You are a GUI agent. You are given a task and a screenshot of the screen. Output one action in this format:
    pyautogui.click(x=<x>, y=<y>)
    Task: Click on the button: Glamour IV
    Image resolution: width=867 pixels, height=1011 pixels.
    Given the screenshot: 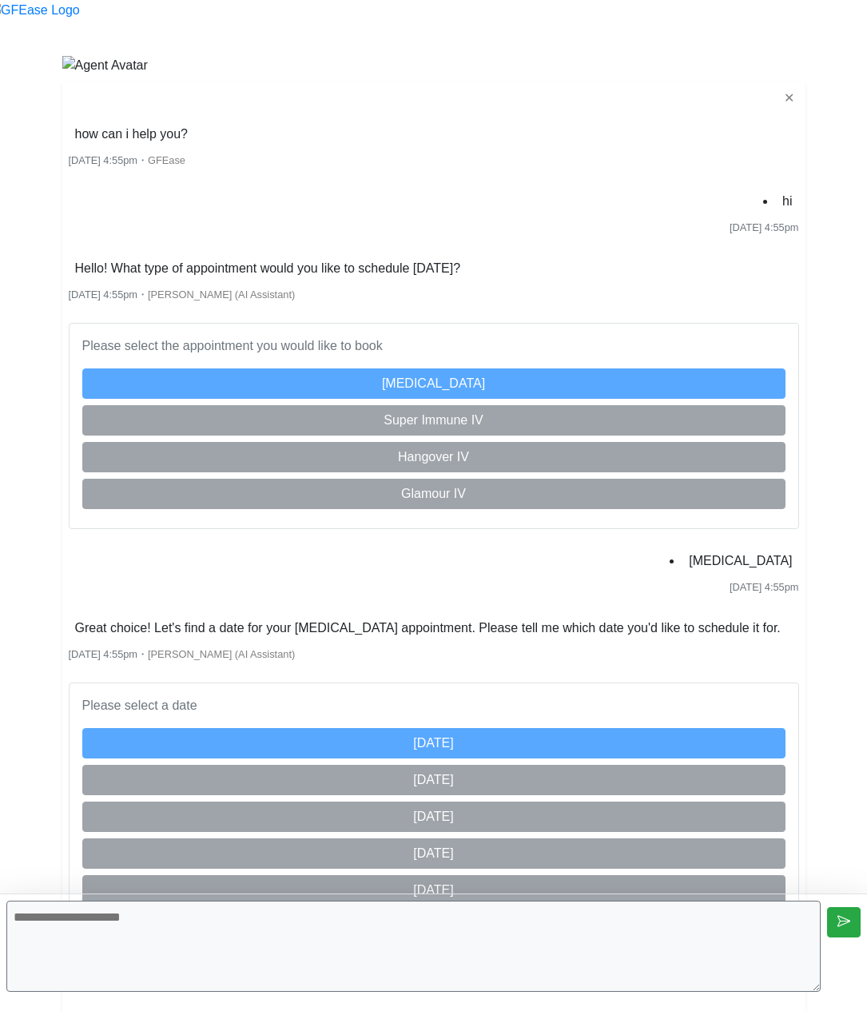 What is the action you would take?
    pyautogui.click(x=434, y=494)
    